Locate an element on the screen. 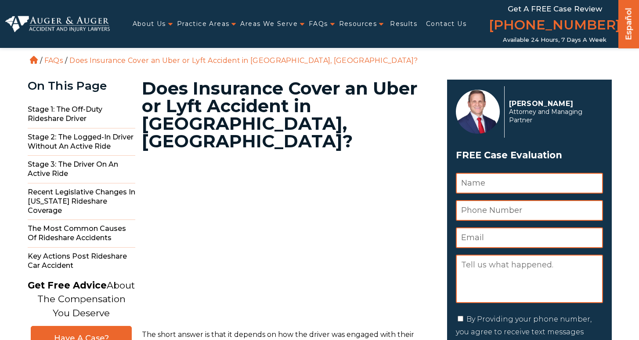  input: Email is located at coordinates (529, 237).